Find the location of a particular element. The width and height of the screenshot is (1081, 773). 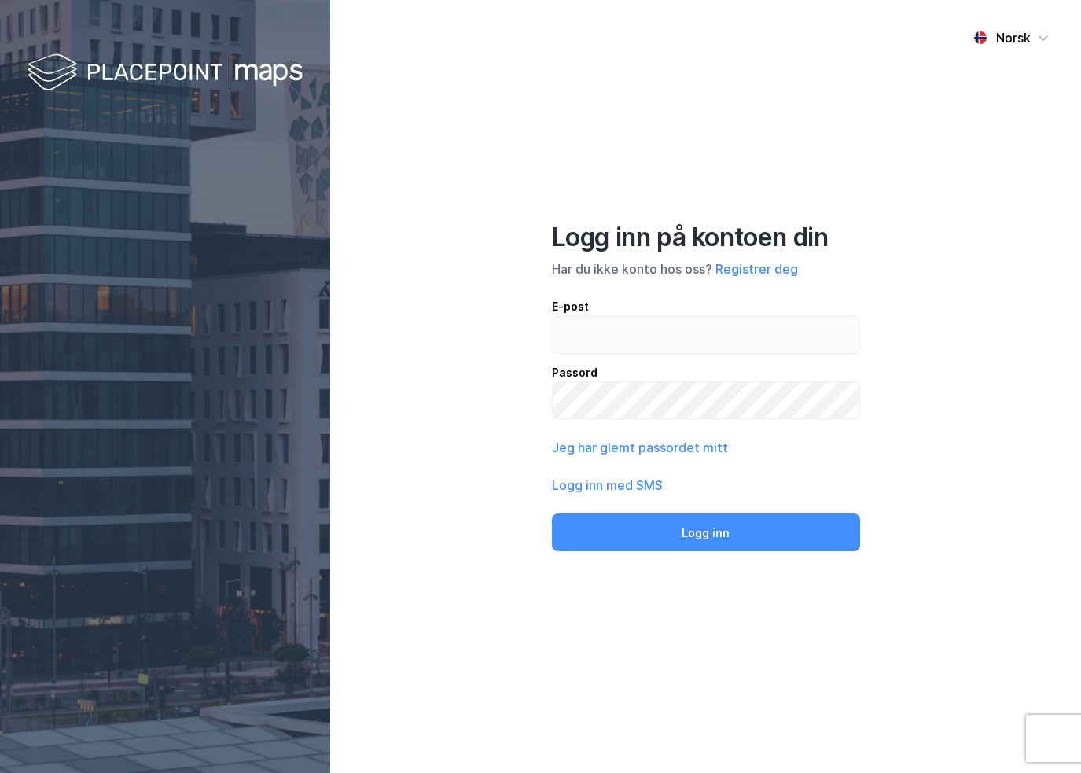

div: Norsk is located at coordinates (1013, 38).